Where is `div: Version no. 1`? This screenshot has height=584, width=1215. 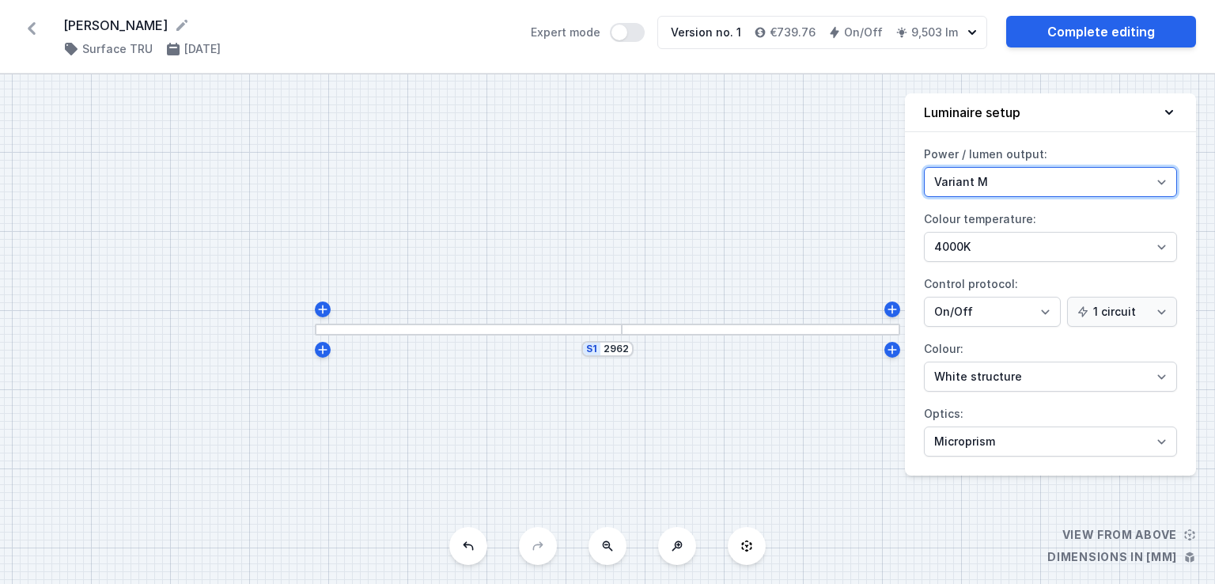
div: Version no. 1 is located at coordinates (706, 32).